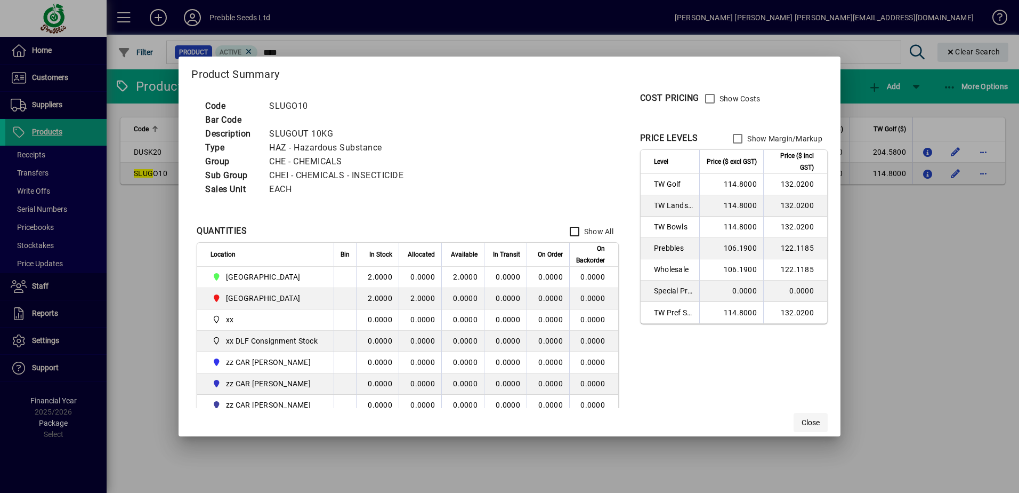  What do you see at coordinates (673, 248) in the screenshot?
I see `span: Prebbles` at bounding box center [673, 248].